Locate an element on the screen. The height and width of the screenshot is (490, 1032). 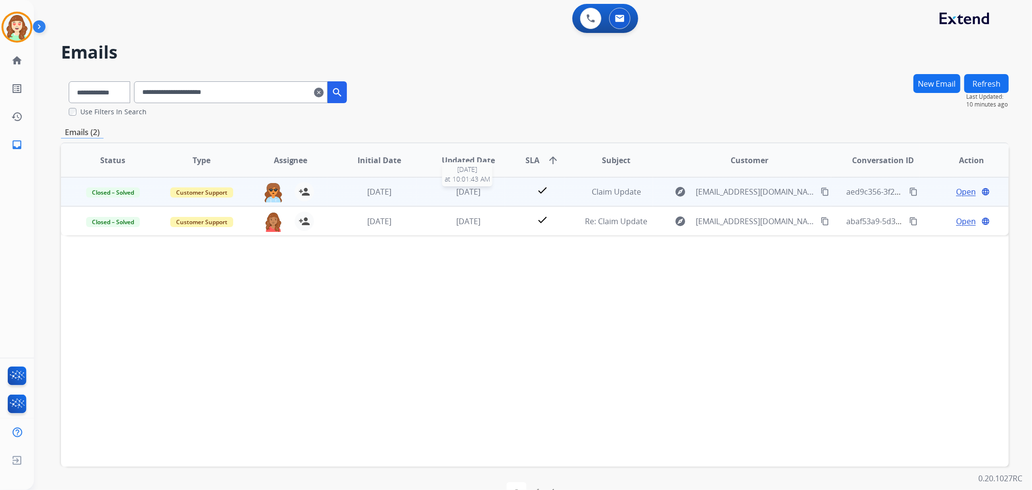
mat-icon: inbox is located at coordinates (17, 145).